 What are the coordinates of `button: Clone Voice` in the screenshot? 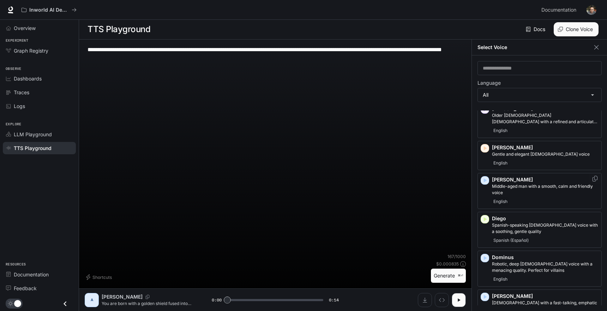 It's located at (576, 29).